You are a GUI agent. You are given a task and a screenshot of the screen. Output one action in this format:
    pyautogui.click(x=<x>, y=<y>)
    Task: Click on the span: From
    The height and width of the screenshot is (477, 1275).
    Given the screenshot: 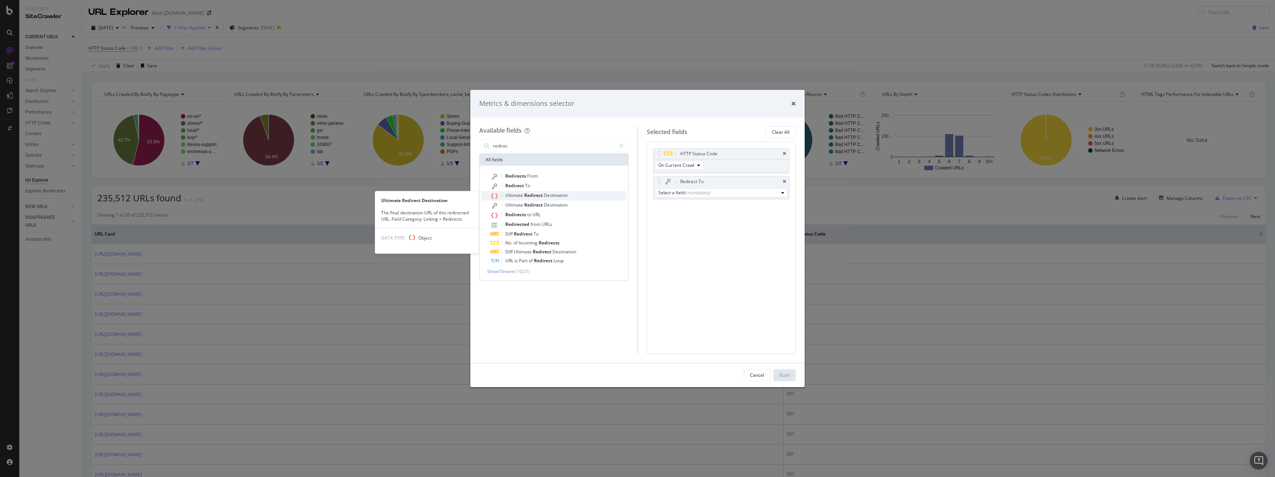 What is the action you would take?
    pyautogui.click(x=532, y=176)
    